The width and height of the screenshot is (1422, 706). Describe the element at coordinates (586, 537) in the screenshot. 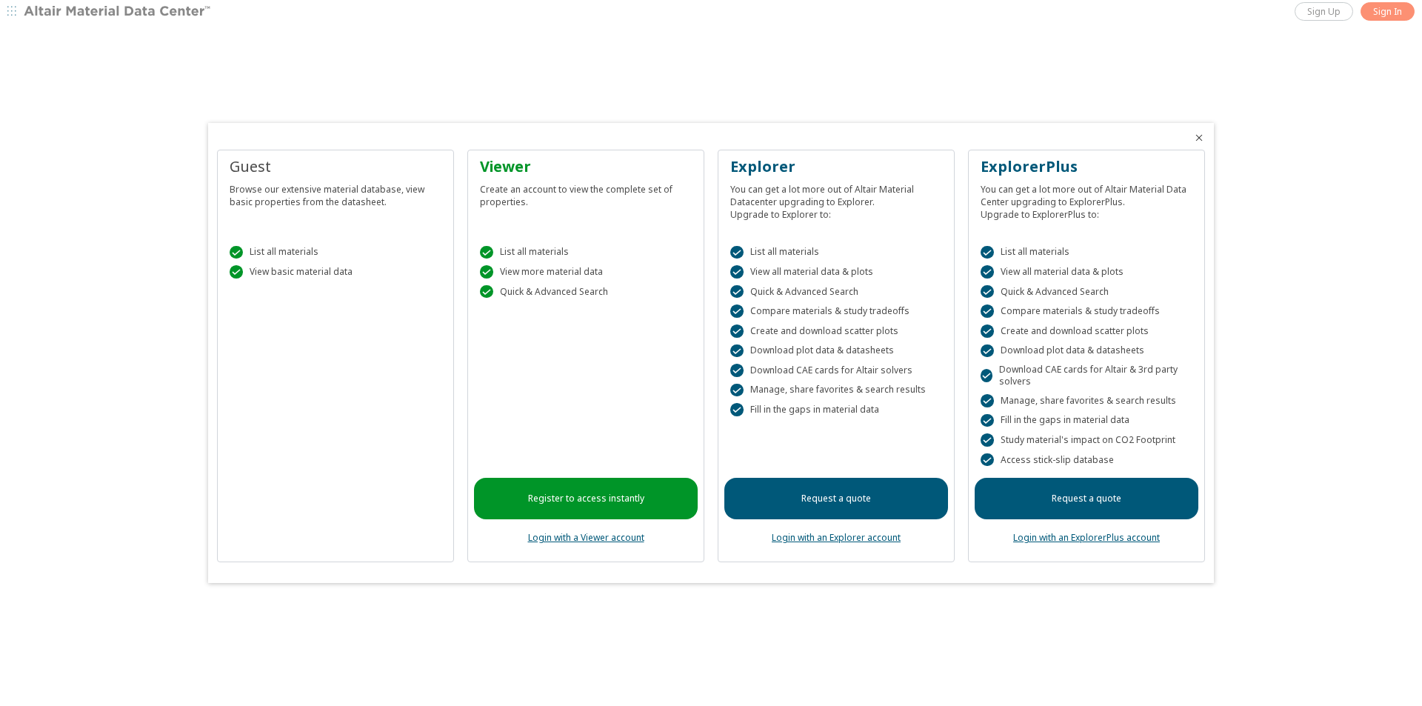

I see `a: Login with a Viewer account` at that location.